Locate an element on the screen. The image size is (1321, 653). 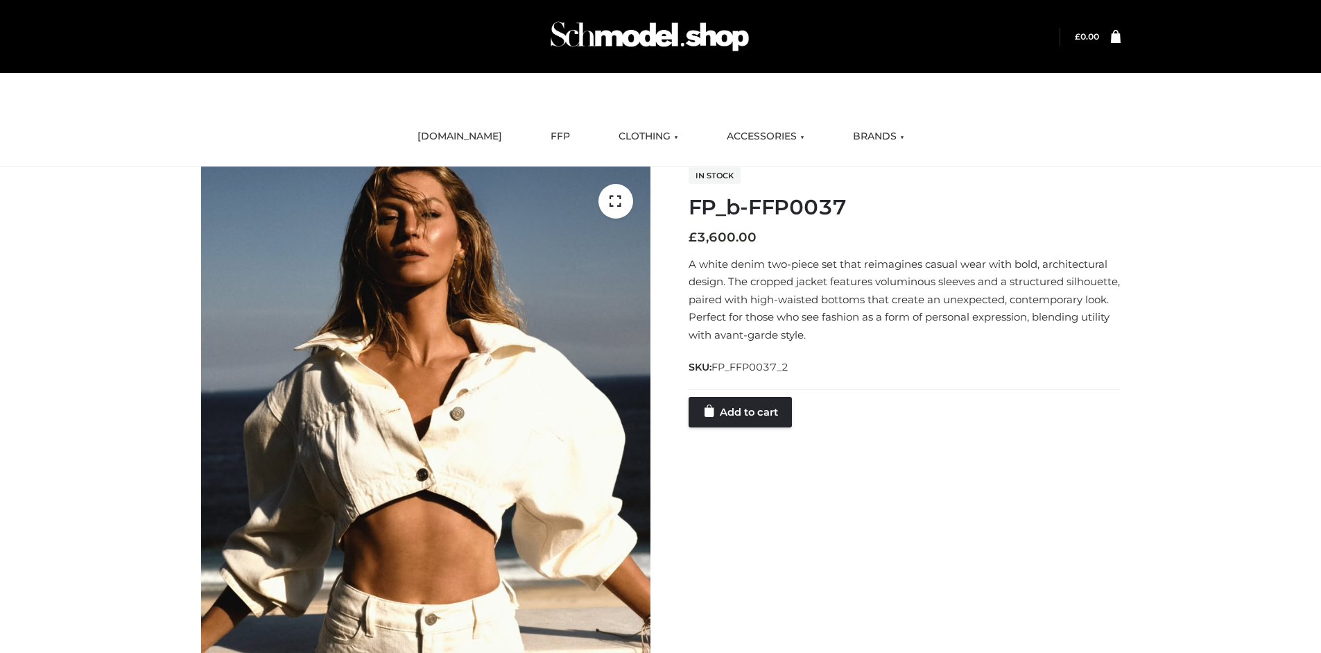
a: Schmodel Admin 964 is located at coordinates (650, 36).